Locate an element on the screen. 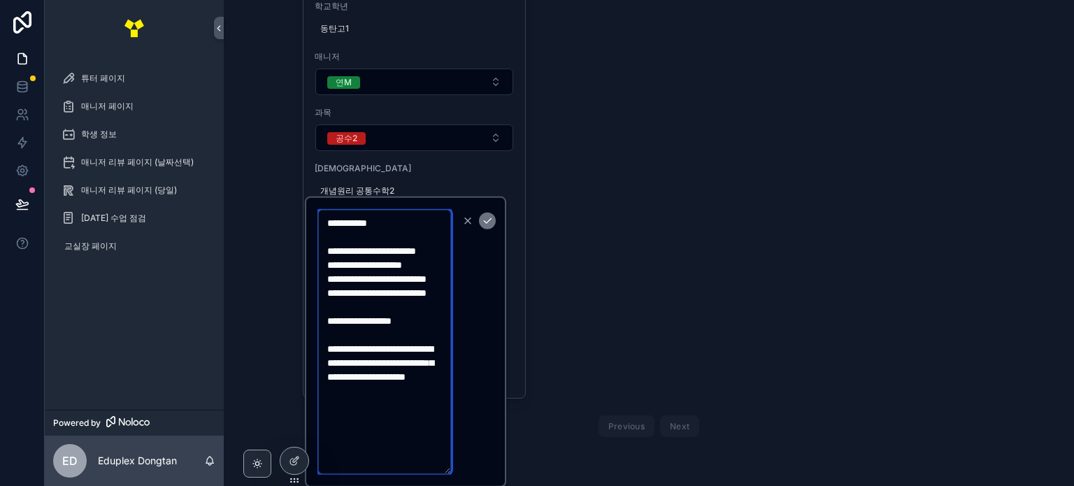  a: 매니저 페이지 is located at coordinates (134, 106).